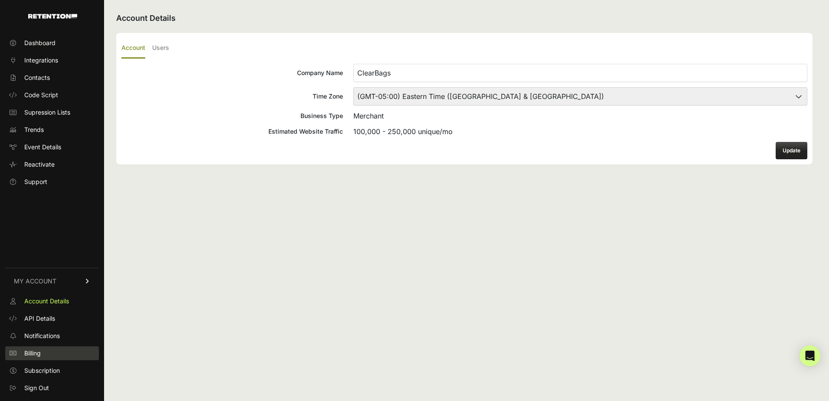 The height and width of the screenshot is (401, 829). What do you see at coordinates (47, 112) in the screenshot?
I see `span: Supression Lists` at bounding box center [47, 112].